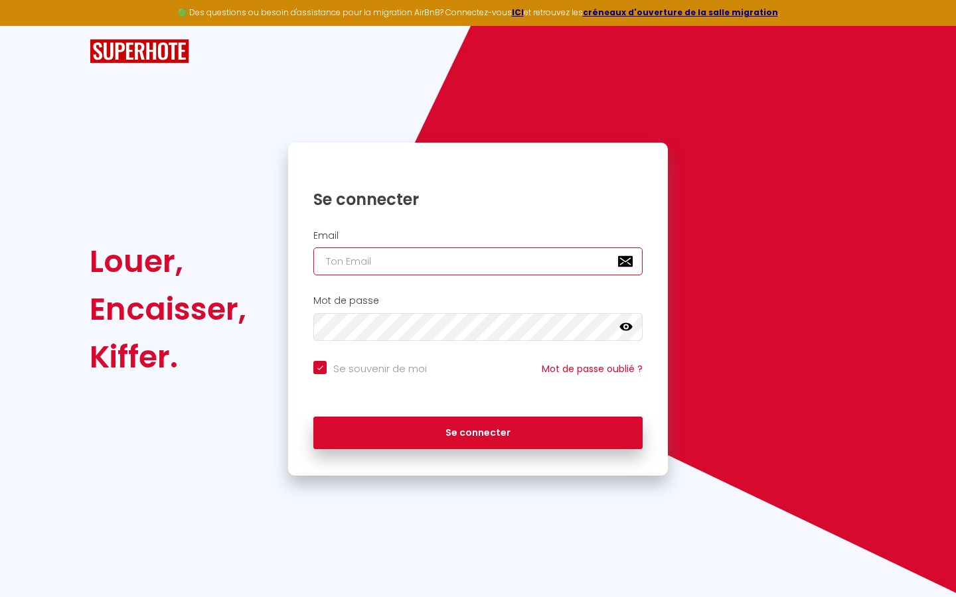  Describe the element at coordinates (478, 199) in the screenshot. I see `h1: Se connecter` at that location.